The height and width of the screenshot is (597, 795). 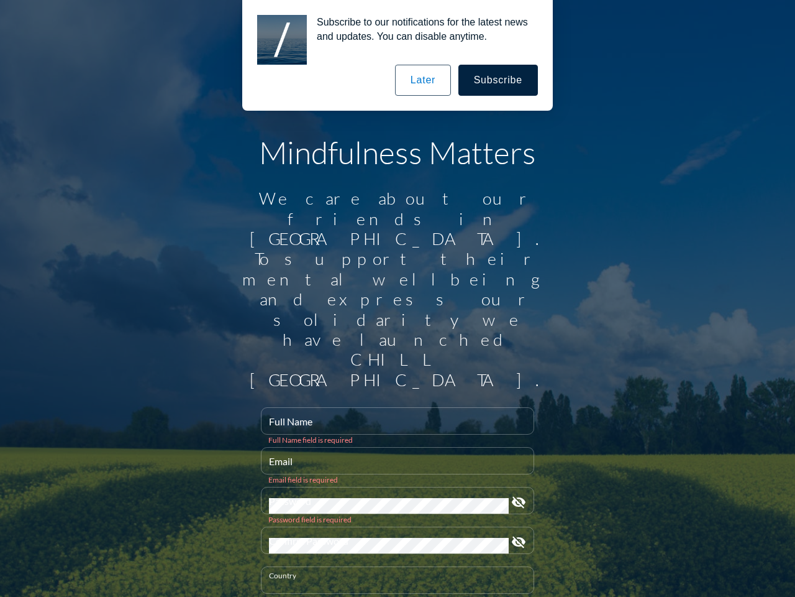 I want to click on div: Password field is required, so click(x=398, y=519).